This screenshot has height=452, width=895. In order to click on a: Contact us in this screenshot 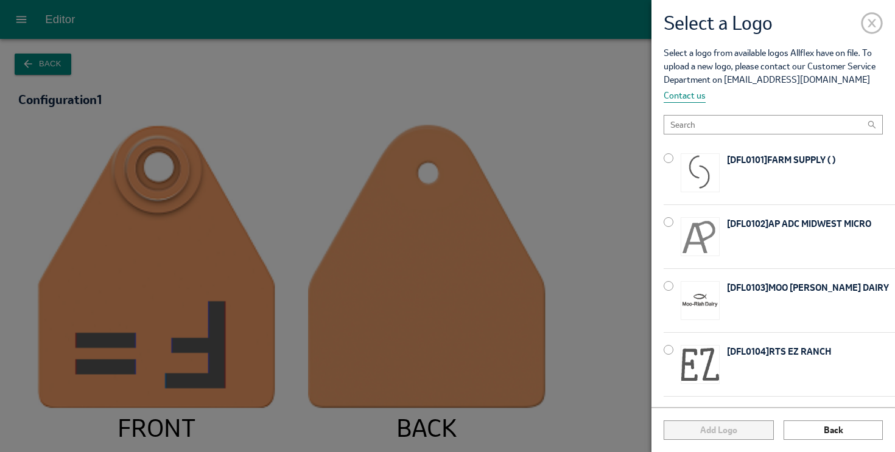, I will do `click(684, 96)`.